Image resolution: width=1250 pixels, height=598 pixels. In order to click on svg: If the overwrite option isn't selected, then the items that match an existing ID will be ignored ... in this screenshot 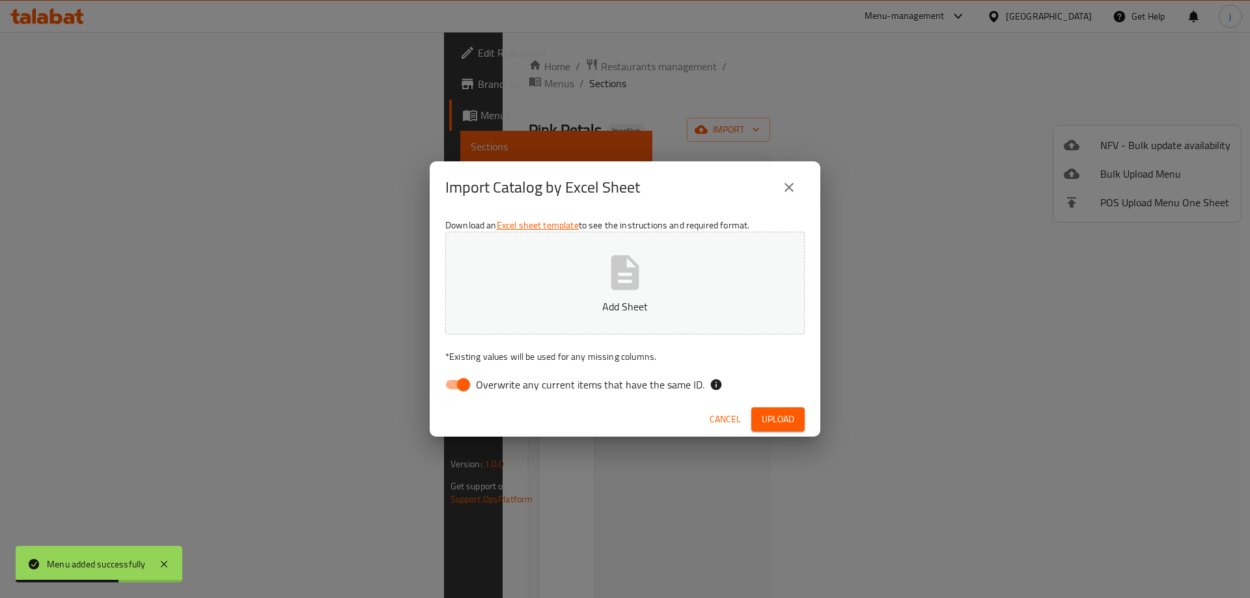, I will do `click(716, 385)`.